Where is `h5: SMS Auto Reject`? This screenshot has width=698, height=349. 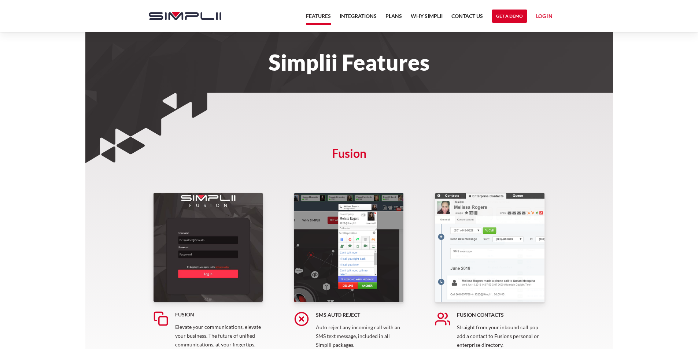 h5: SMS Auto Reject is located at coordinates (360, 315).